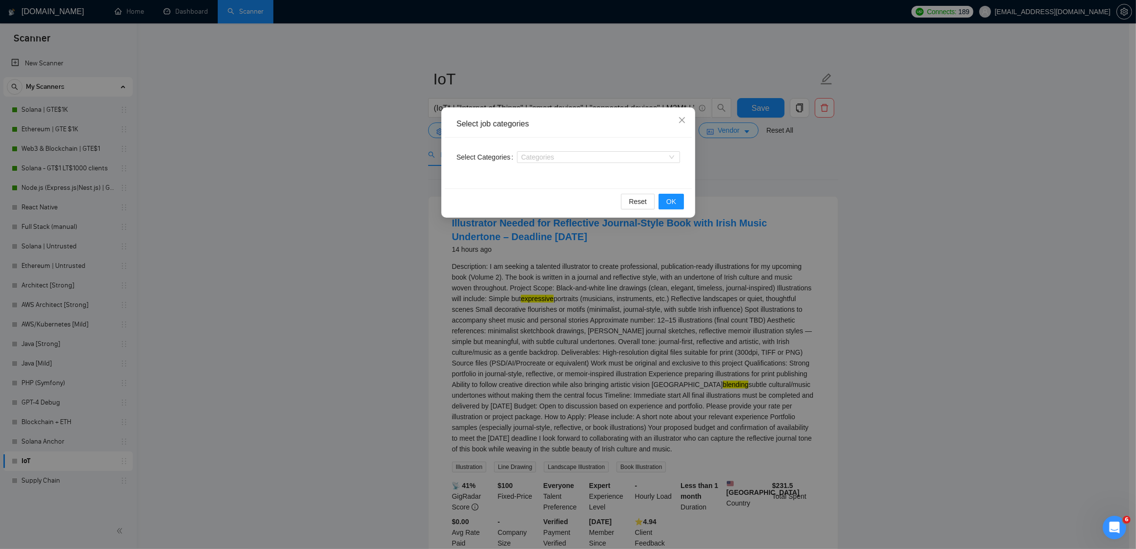 This screenshot has height=549, width=1136. Describe the element at coordinates (682, 121) in the screenshot. I see `button: Close` at that location.